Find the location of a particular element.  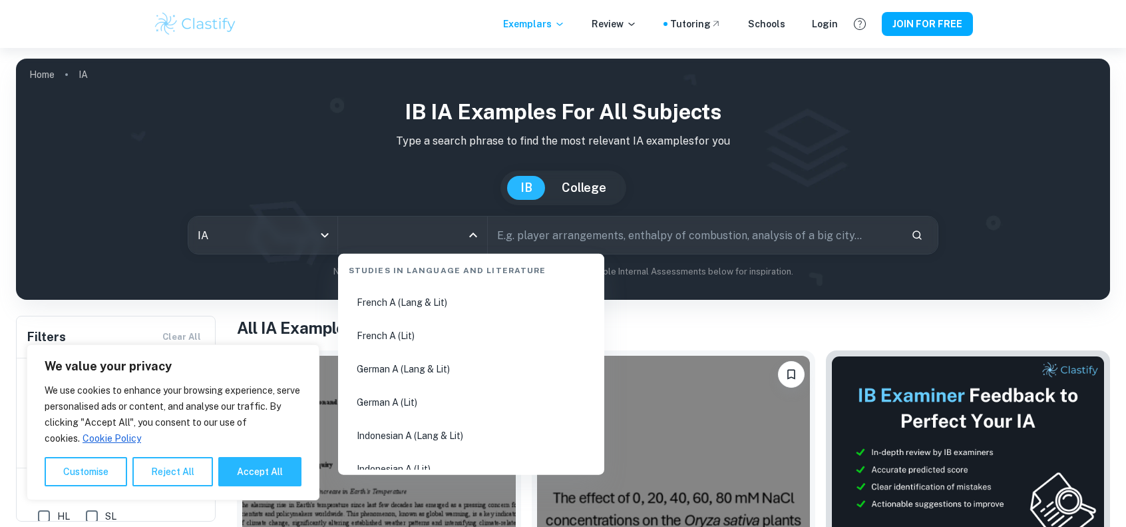

h1: IB IA examples for all subjects is located at coordinates (563, 112).